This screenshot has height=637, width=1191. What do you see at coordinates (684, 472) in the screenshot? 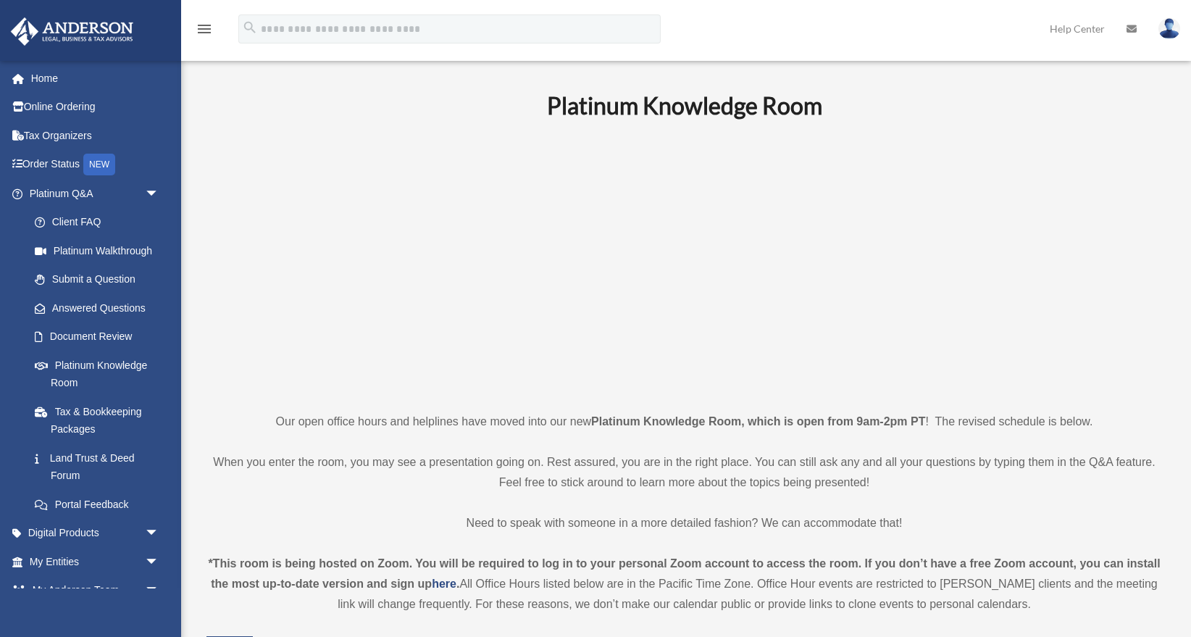
I see `p: When you enter the room, you may see a presentation going on. Rest assured, you are in the right ...` at bounding box center [684, 472].